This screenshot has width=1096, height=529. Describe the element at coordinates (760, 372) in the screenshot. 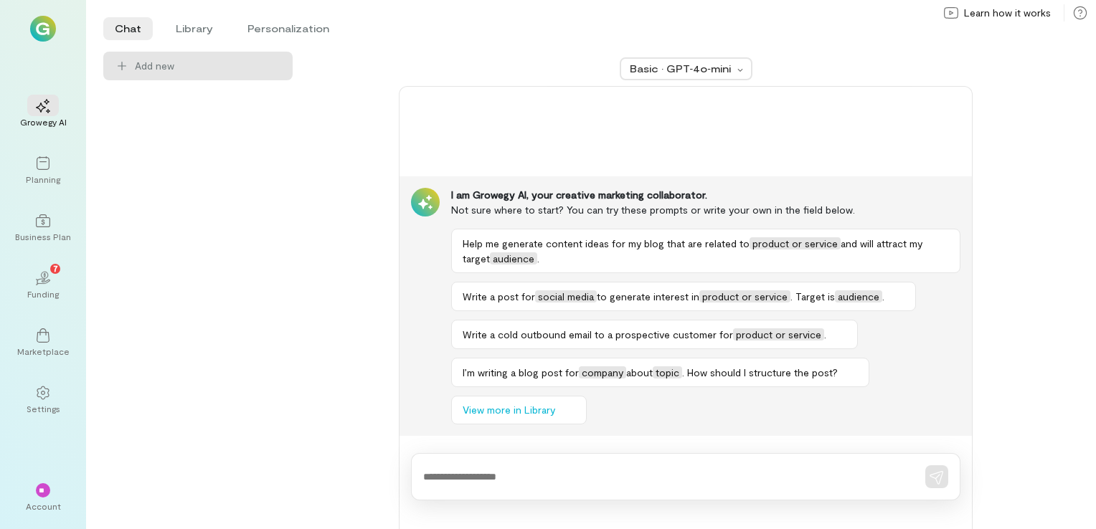

I see `span: . How should I structure the post?` at that location.